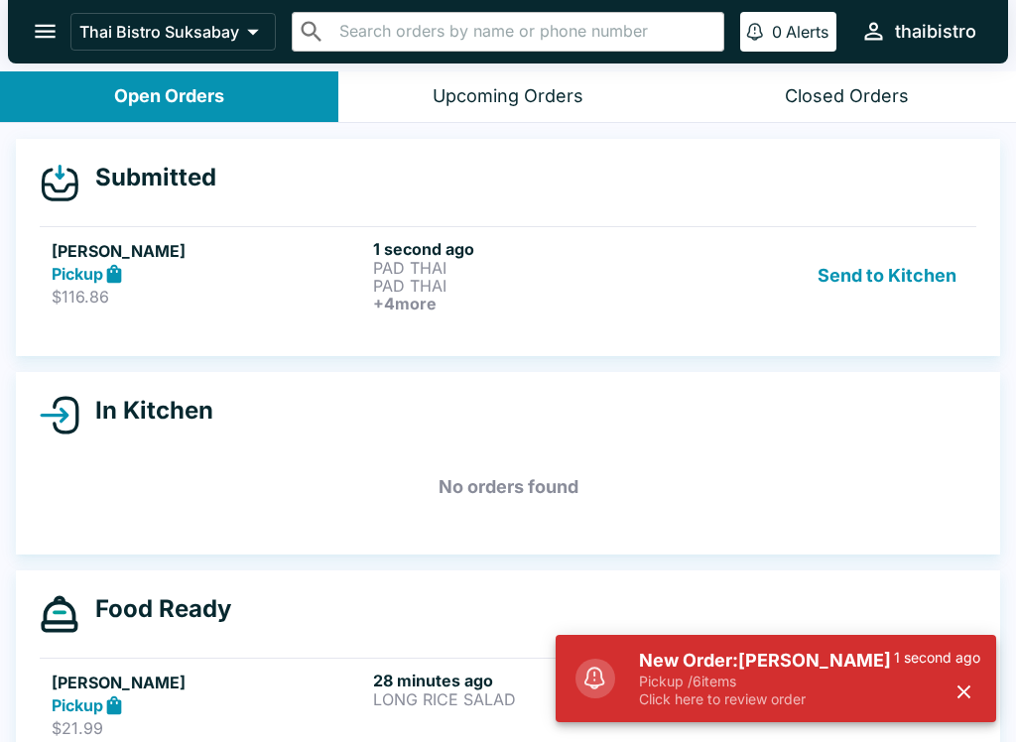  What do you see at coordinates (766, 699) in the screenshot?
I see `p: Click here to review order` at bounding box center [766, 699].